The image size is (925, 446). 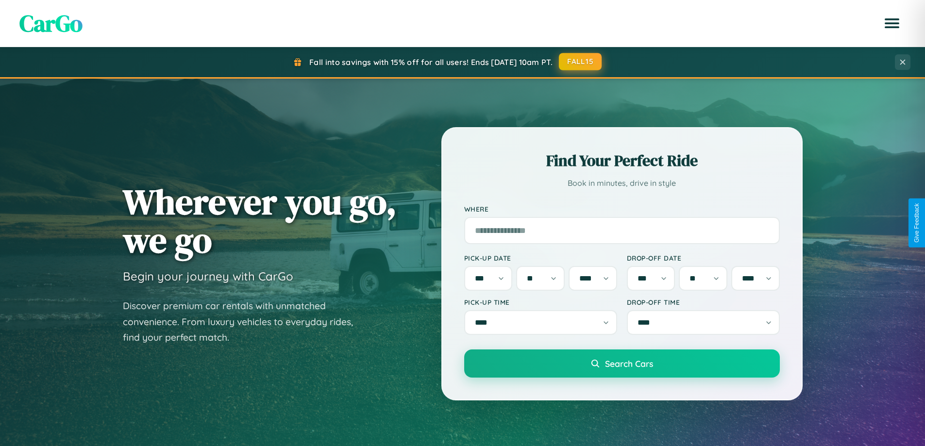 What do you see at coordinates (703, 258) in the screenshot?
I see `label: Drop-off Date` at bounding box center [703, 258].